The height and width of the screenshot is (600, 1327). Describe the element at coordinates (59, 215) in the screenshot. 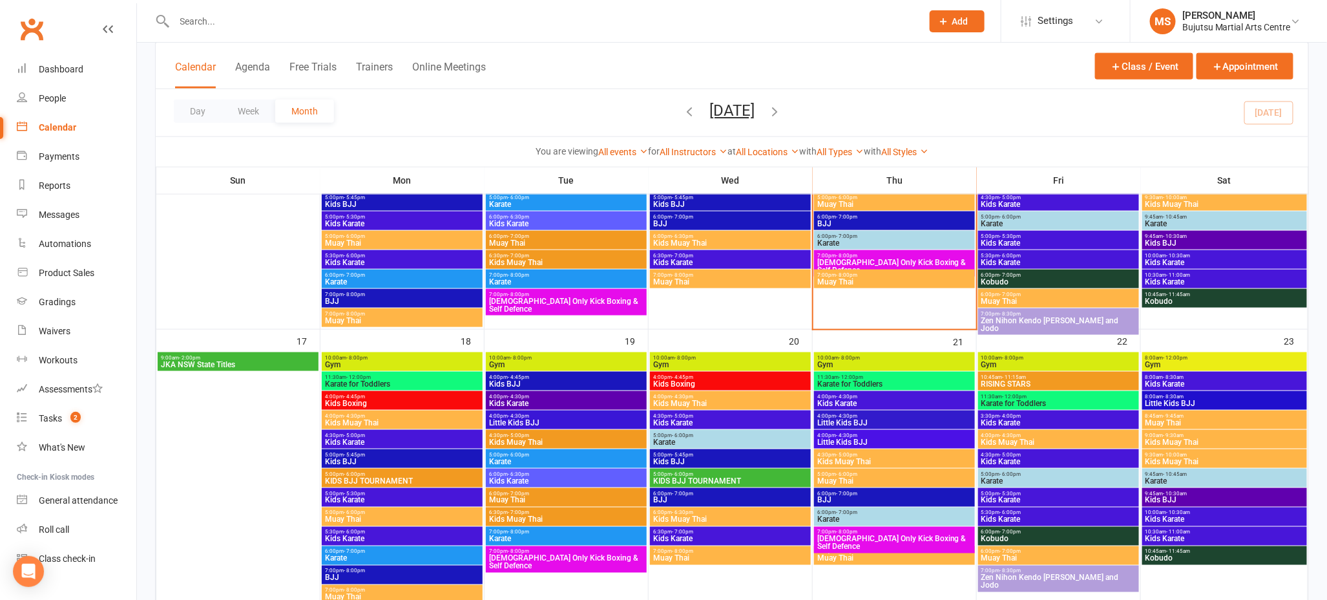

I see `div: Messages` at that location.